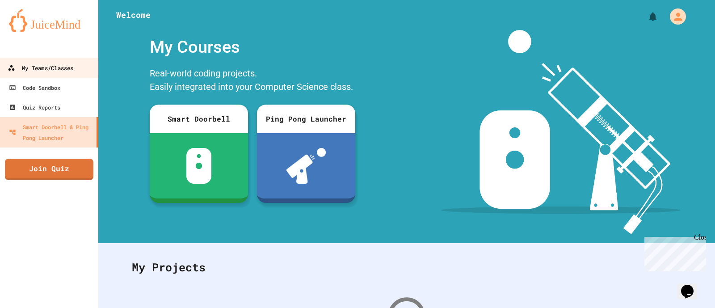 The image size is (715, 308). I want to click on img: ppl-with-ball.png, so click(306, 166).